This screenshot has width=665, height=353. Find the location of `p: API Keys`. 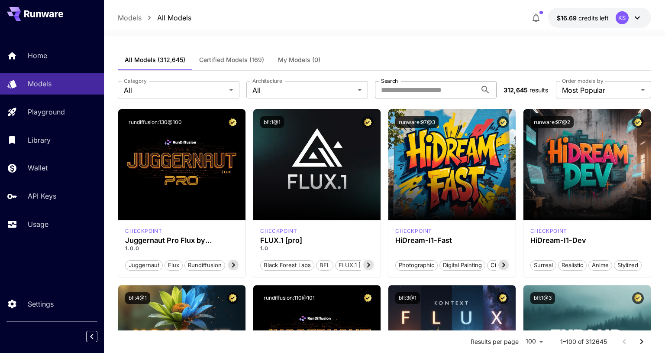

p: API Keys is located at coordinates (42, 196).